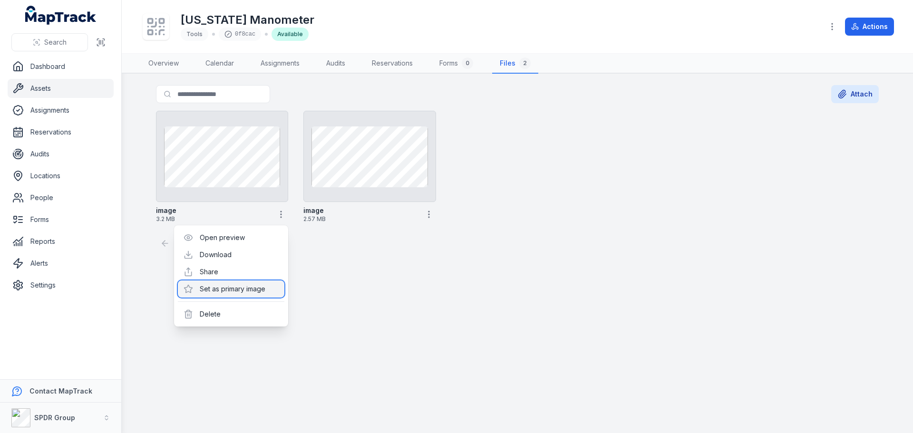  What do you see at coordinates (213, 219) in the screenshot?
I see `span: 3.2 MB` at bounding box center [213, 219].